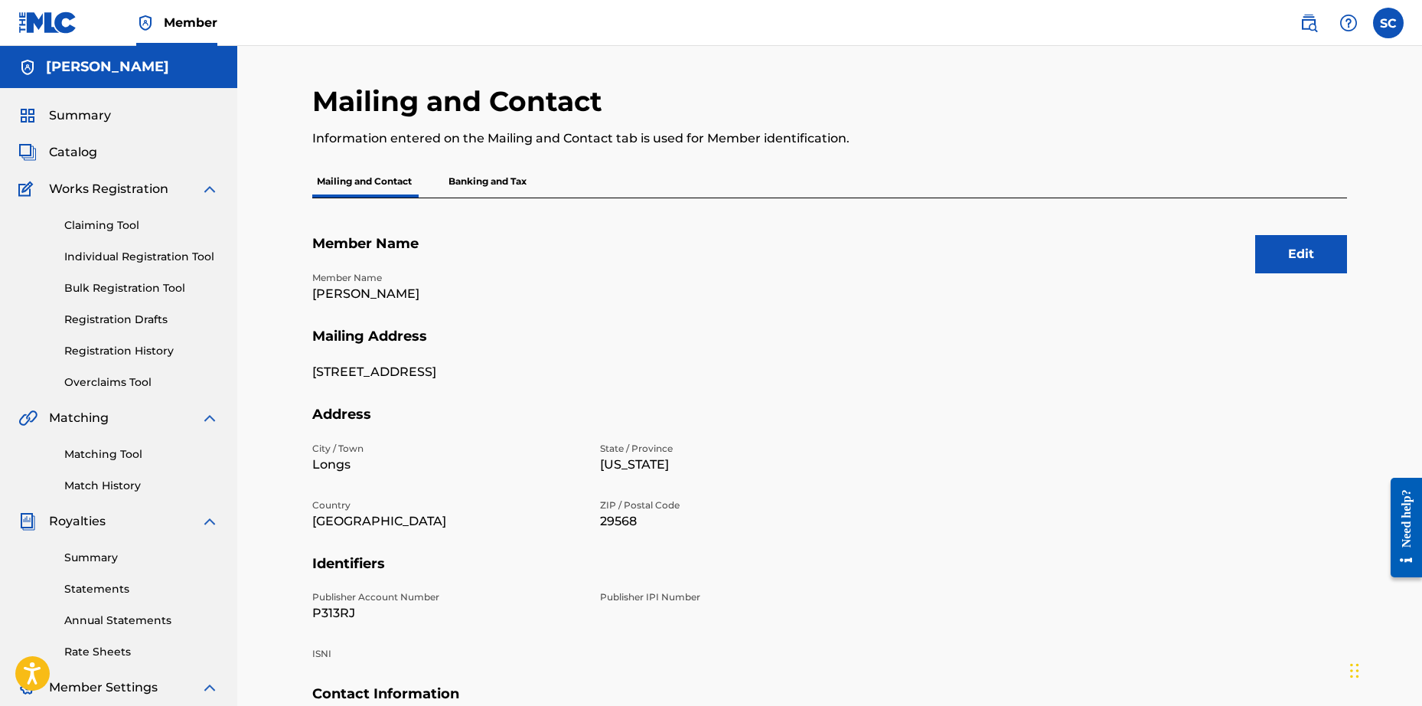 Image resolution: width=1422 pixels, height=706 pixels. I want to click on a: SummarySummary, so click(64, 116).